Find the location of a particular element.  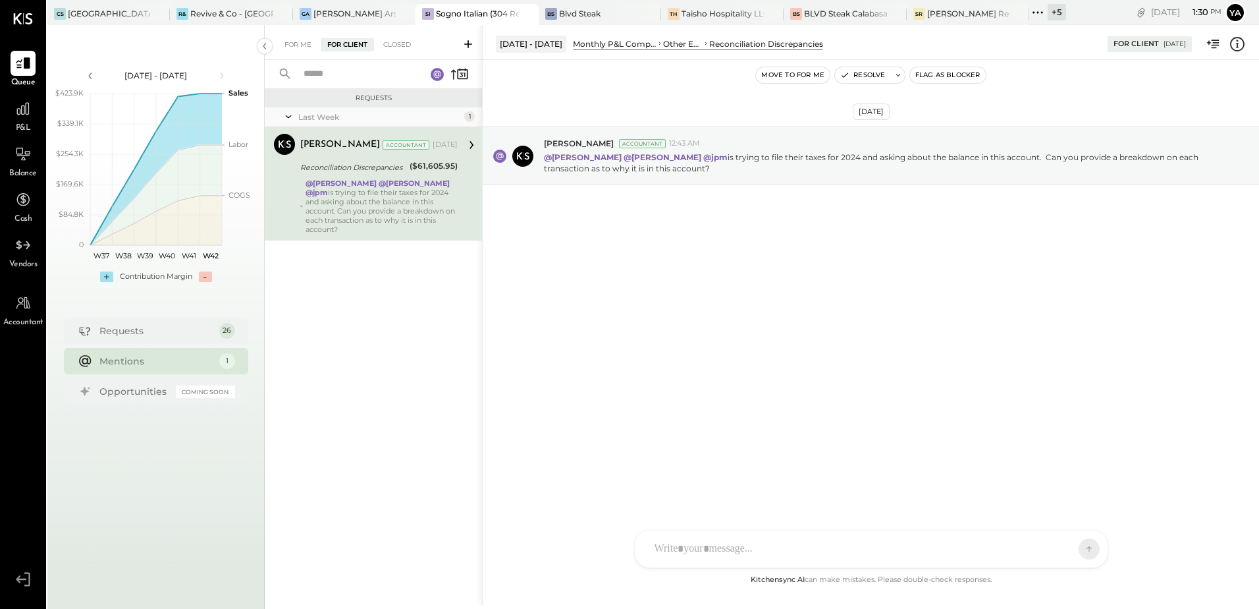

div: GA is located at coordinates (306, 14).